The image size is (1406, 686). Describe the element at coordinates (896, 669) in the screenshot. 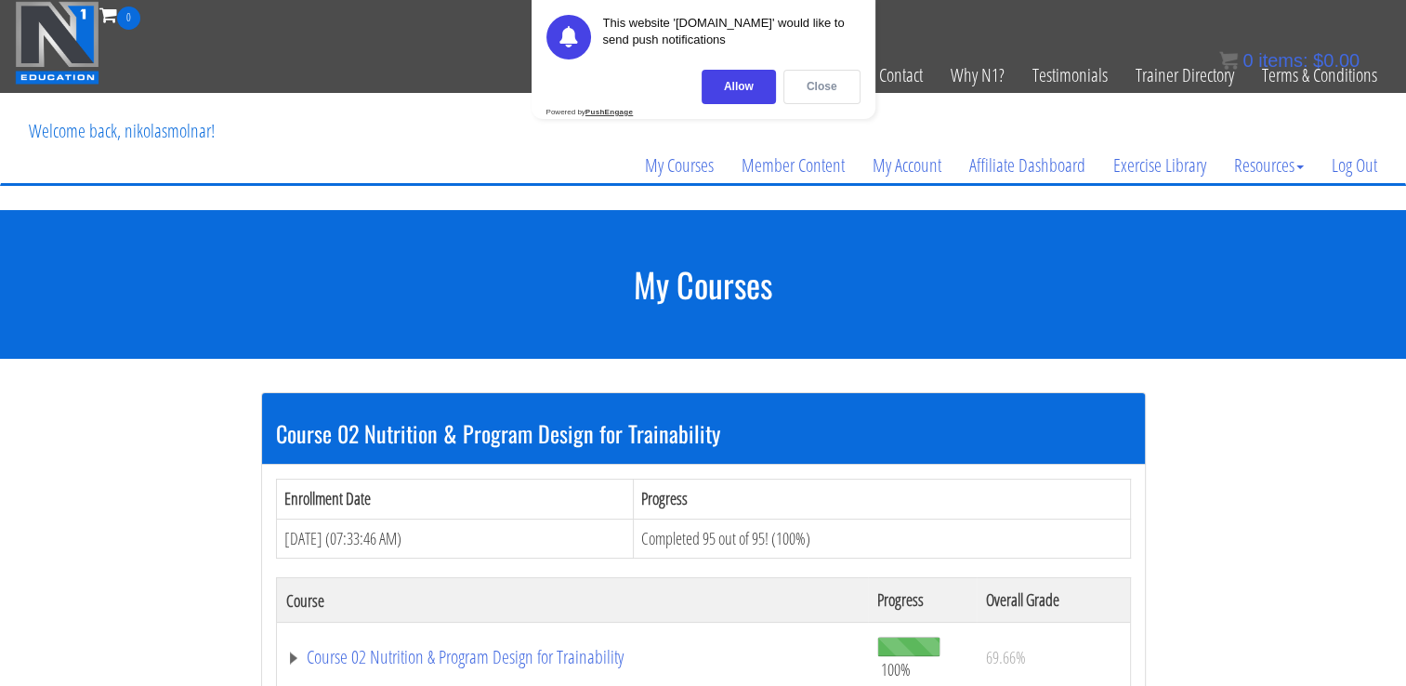

I see `span: 100%` at that location.